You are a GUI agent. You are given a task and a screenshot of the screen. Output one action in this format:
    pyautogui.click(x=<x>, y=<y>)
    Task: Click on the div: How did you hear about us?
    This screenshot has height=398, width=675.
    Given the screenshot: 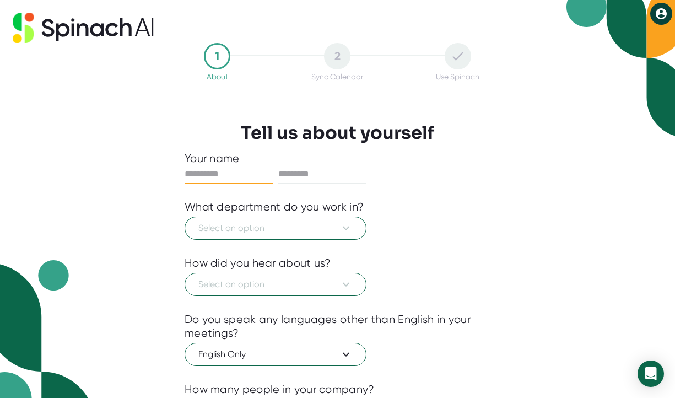 What is the action you would take?
    pyautogui.click(x=258, y=263)
    